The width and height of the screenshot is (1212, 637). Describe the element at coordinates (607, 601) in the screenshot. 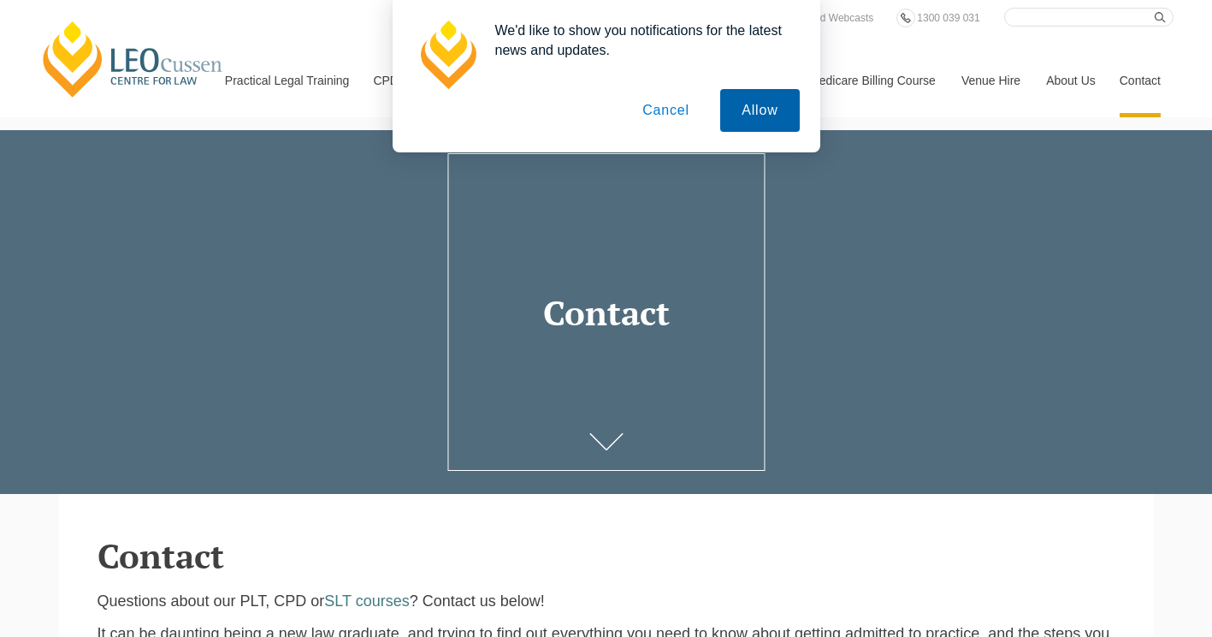

I see `p: Questions about our PLT, CPD or ? Contact us below!` at that location.